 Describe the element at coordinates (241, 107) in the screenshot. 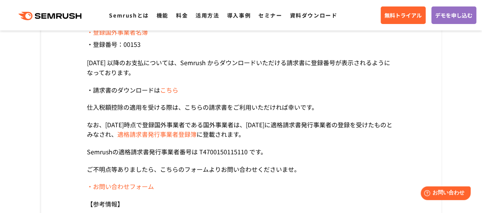

I see `p: 仕入税額控除の適用を受ける際は、こちらの請求書をご利用いただければ幸いです。` at that location.